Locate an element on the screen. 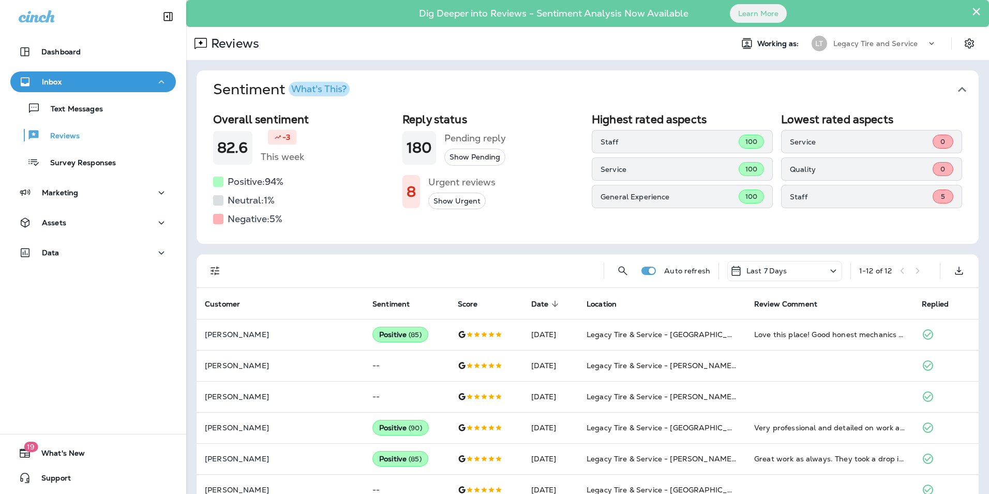  span: Score is located at coordinates (468, 304).